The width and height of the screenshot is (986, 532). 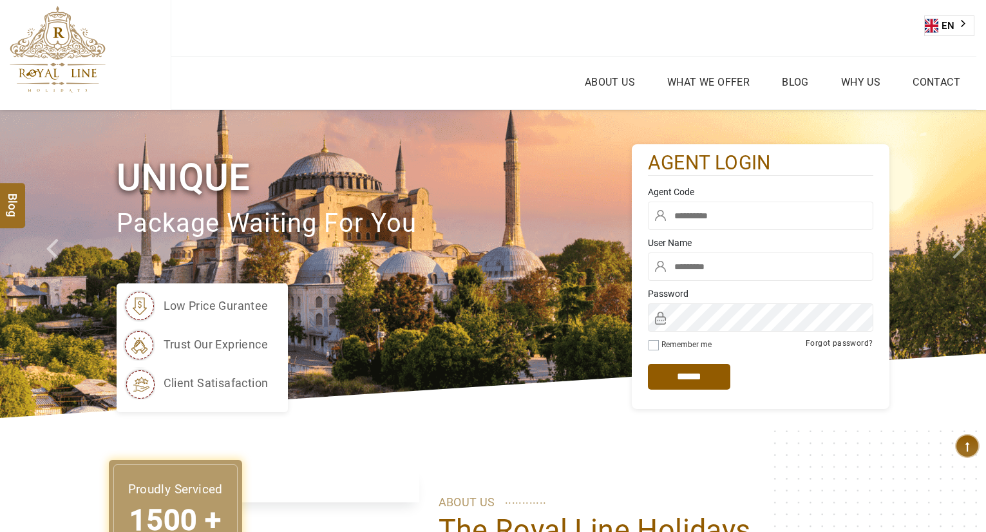 What do you see at coordinates (949, 26) in the screenshot?
I see `div: Language` at bounding box center [949, 26].